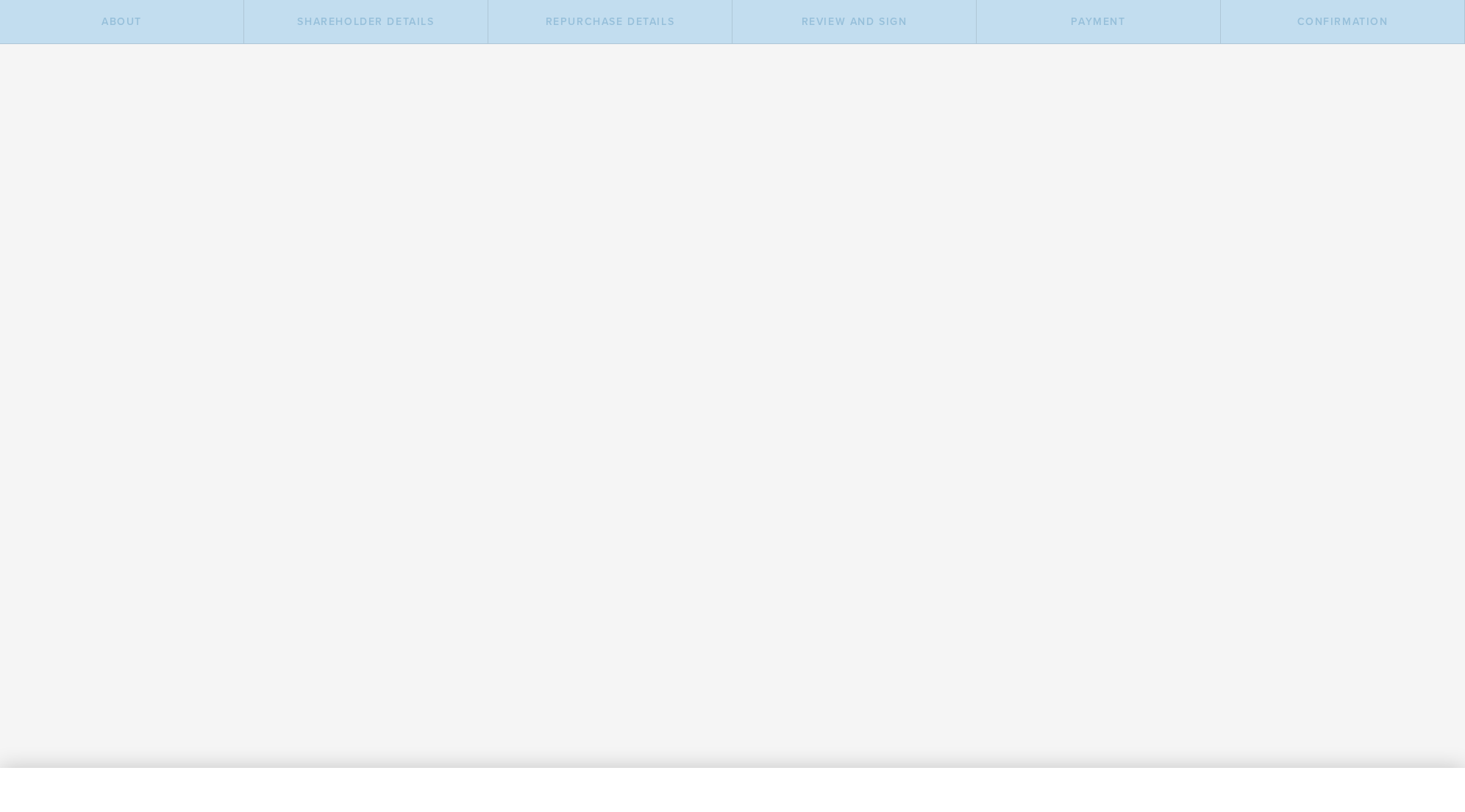 The image size is (1465, 812). I want to click on span: Payment, so click(1098, 21).